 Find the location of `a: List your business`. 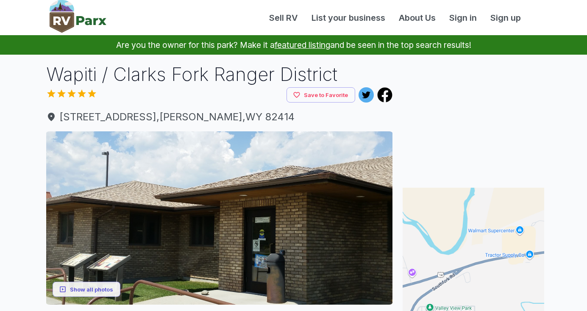

a: List your business is located at coordinates (348, 18).